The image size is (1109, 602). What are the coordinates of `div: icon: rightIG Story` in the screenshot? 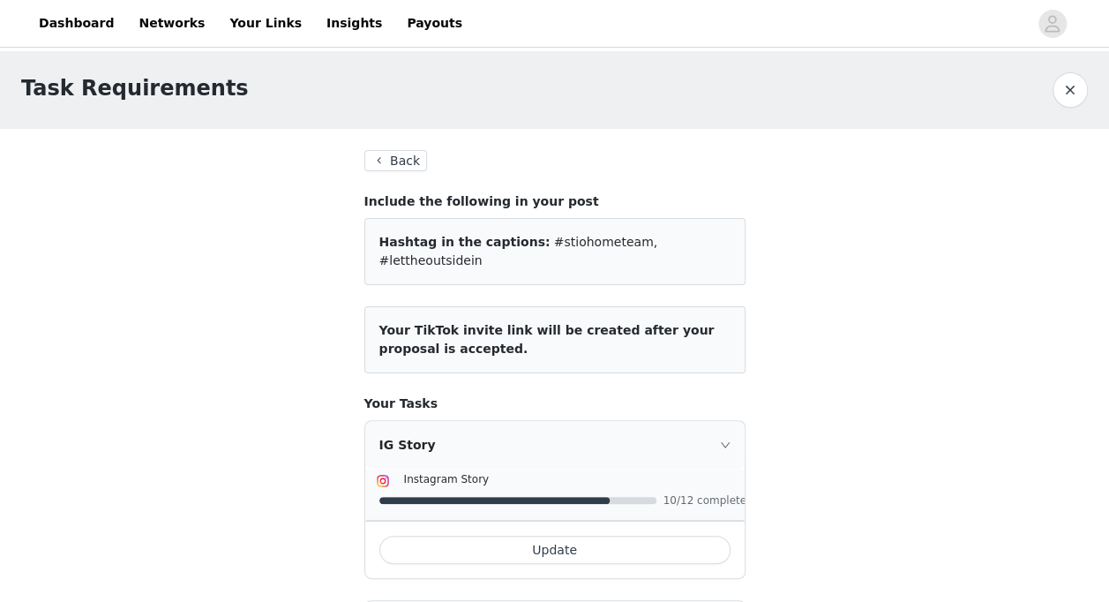 It's located at (555, 445).